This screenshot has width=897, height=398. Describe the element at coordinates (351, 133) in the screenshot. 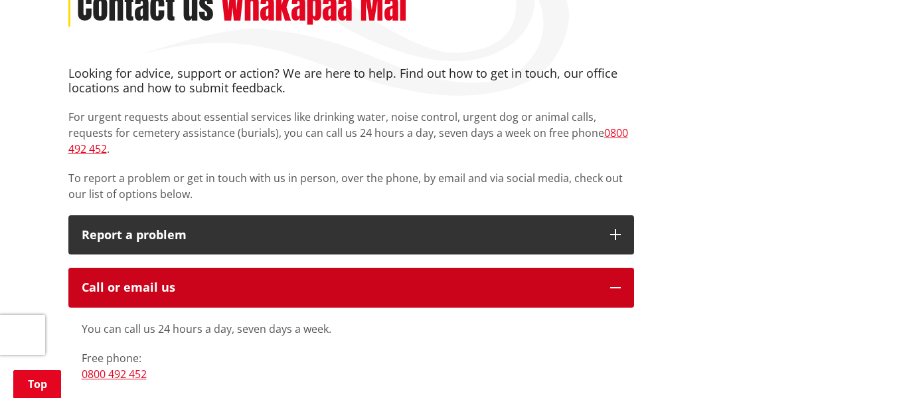

I see `p: For urgent requests about essential services like drinking water, noise control, urgent dog or an...` at that location.